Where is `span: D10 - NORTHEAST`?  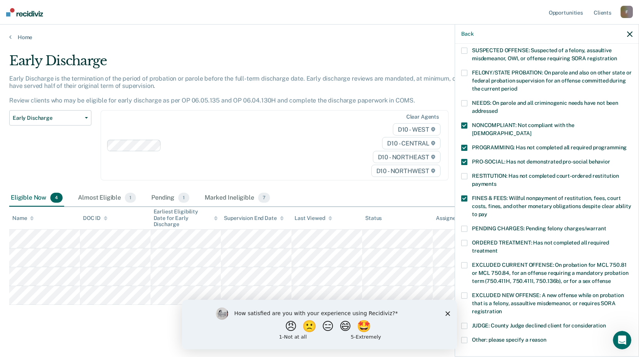 span: D10 - NORTHEAST is located at coordinates (407, 157).